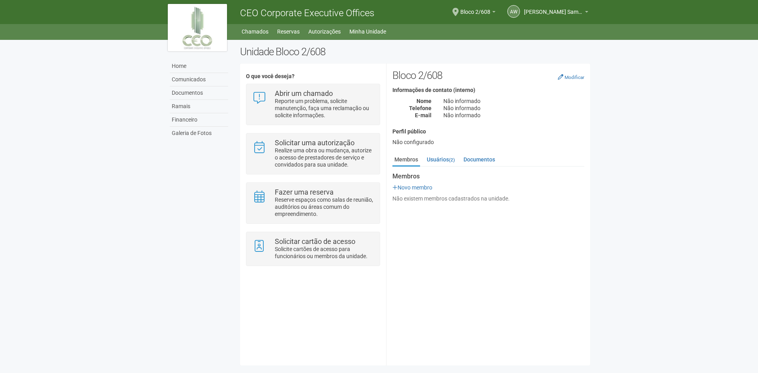 This screenshot has width=758, height=373. I want to click on a: Bloco 2/608, so click(478, 13).